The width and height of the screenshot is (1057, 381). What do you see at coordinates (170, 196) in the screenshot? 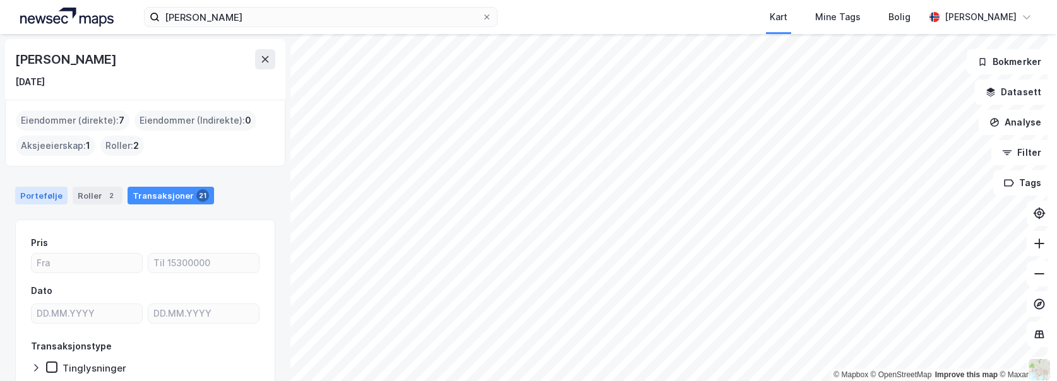
I see `div: Transaksjoner` at bounding box center [170, 196].